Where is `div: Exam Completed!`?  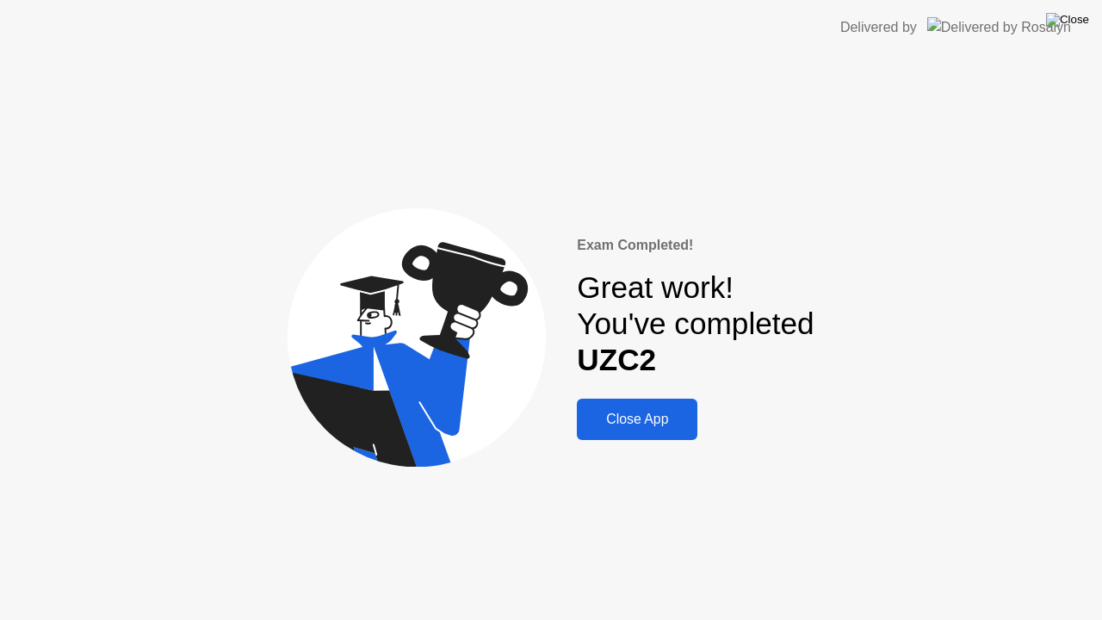
div: Exam Completed! is located at coordinates (695, 245).